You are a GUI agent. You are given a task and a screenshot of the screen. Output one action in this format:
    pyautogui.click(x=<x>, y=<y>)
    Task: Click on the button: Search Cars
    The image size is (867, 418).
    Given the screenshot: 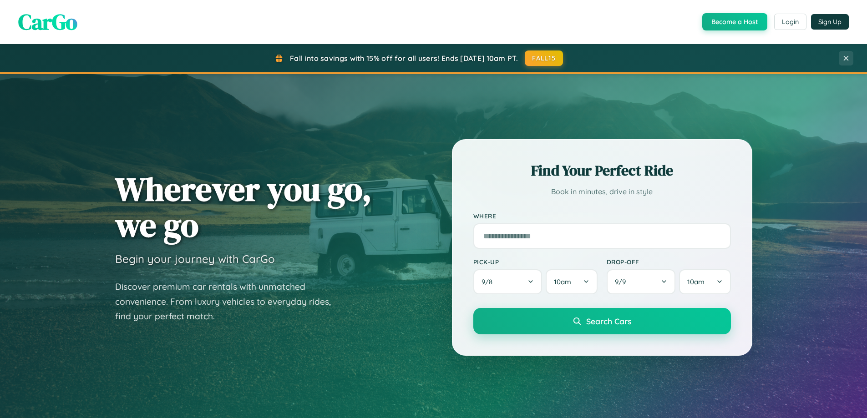 What is the action you would take?
    pyautogui.click(x=602, y=321)
    